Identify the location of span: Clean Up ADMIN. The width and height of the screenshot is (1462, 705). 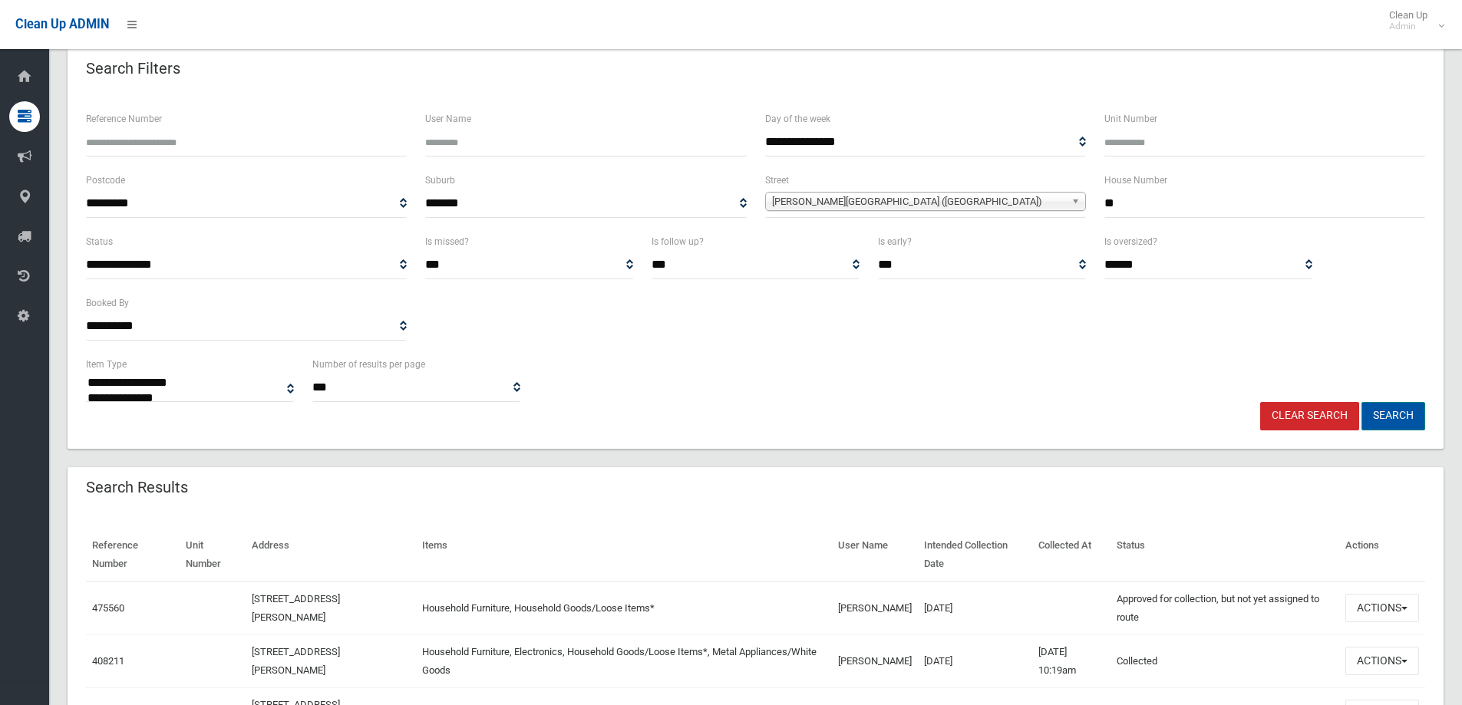
(62, 24).